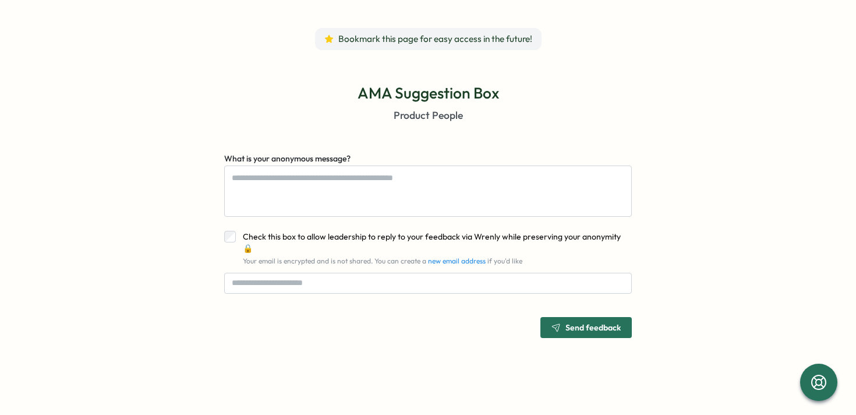  What do you see at coordinates (428, 93) in the screenshot?
I see `p: AMA Suggestion Box` at bounding box center [428, 93].